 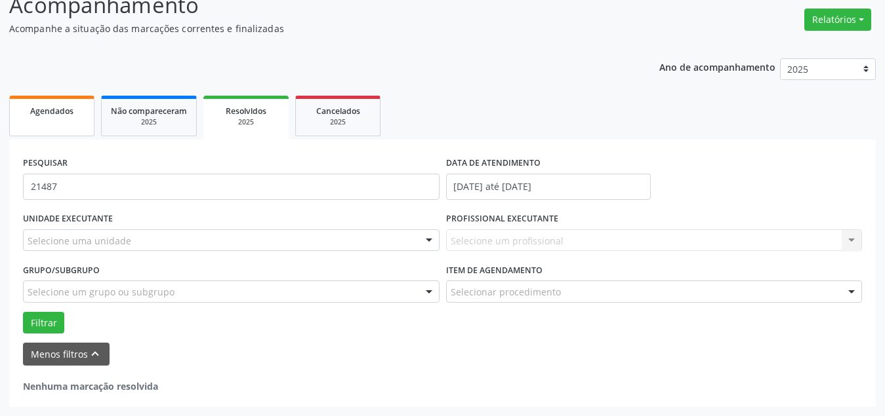 I want to click on label: PESQUISAR, so click(x=45, y=163).